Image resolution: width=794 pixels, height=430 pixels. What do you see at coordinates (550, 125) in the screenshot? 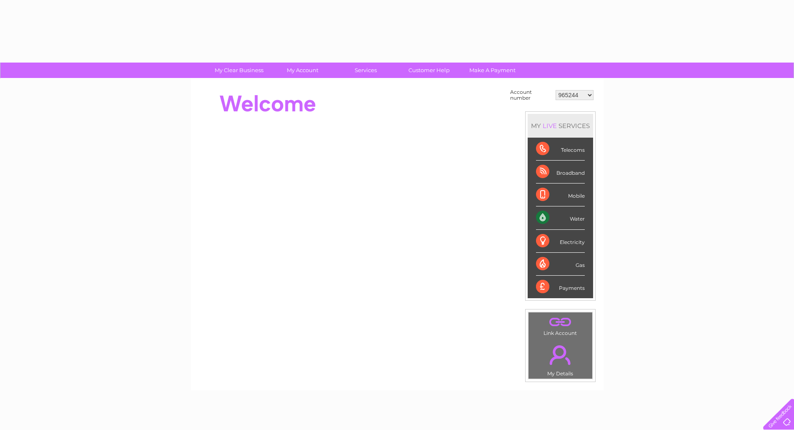
I see `div: LIVE` at bounding box center [550, 125].